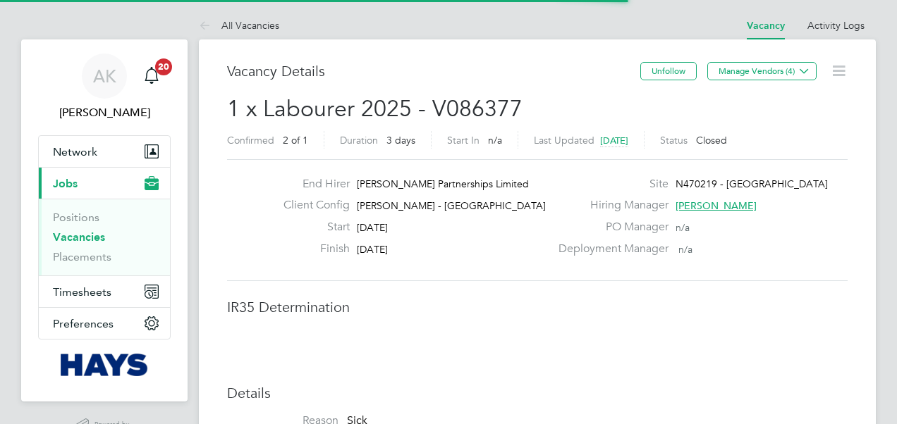  Describe the element at coordinates (104, 221) in the screenshot. I see `nav: Main navigation` at that location.